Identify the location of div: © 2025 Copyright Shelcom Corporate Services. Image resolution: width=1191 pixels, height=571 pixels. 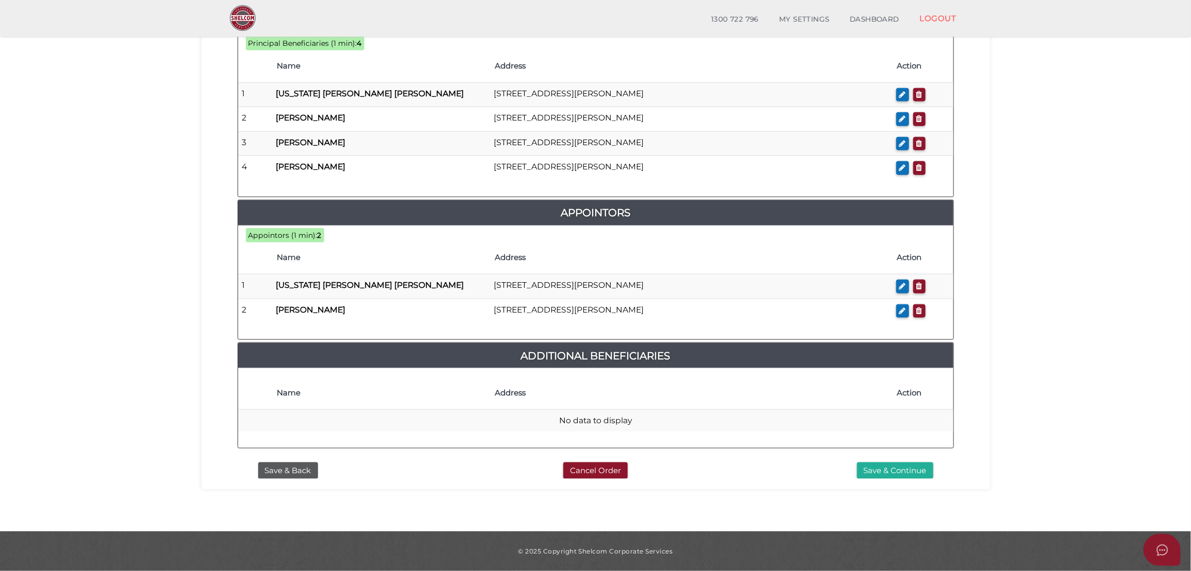
(596, 551).